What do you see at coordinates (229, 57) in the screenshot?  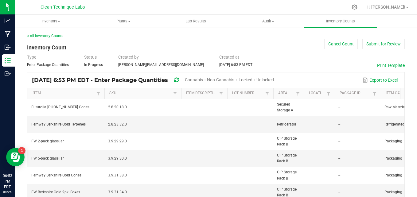 I see `span: Created at` at bounding box center [229, 57].